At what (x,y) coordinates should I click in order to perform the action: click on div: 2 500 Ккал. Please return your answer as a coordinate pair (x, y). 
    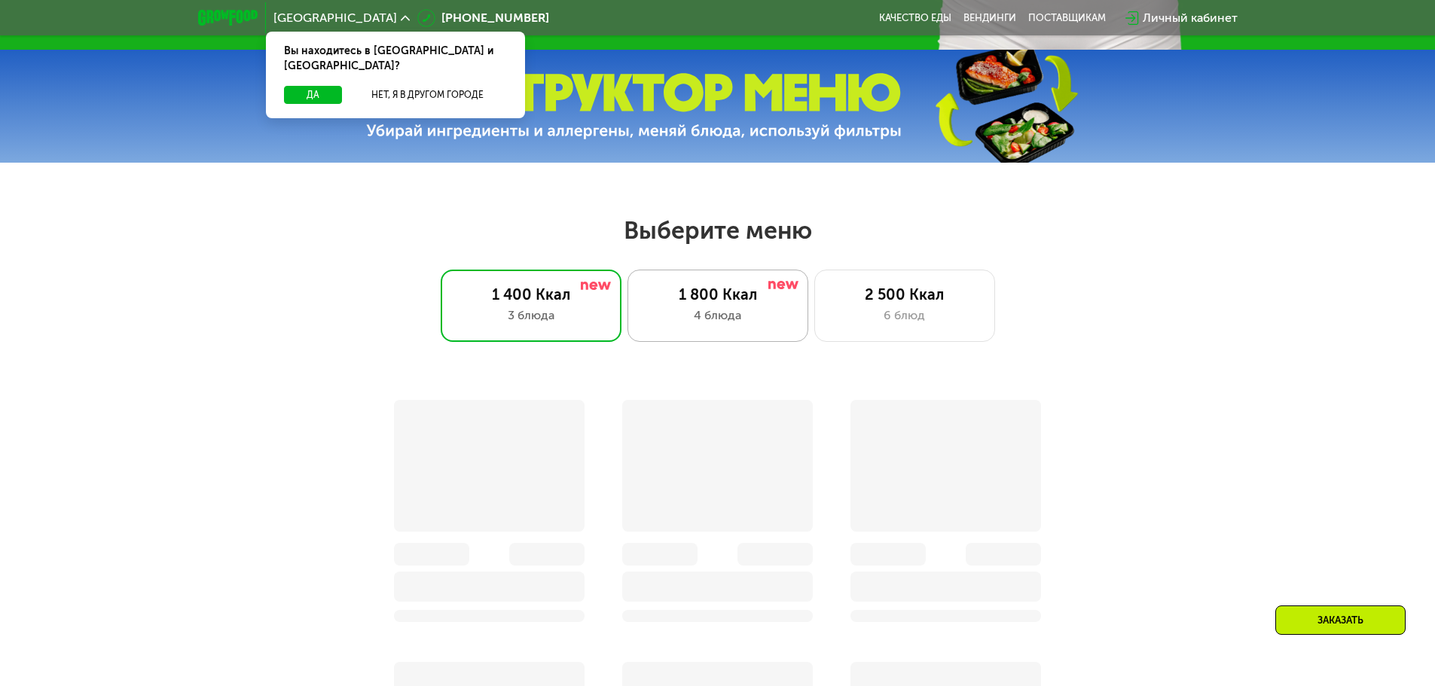
    Looking at the image, I should click on (905, 295).